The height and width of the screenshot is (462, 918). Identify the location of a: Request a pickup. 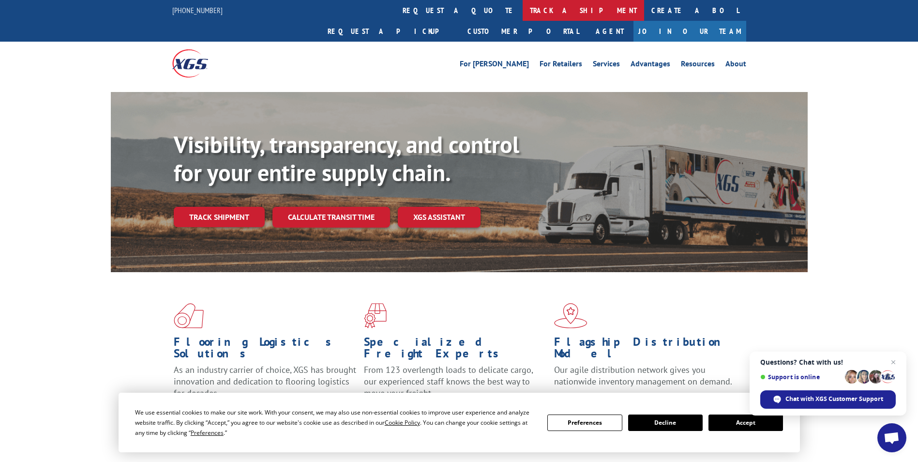
(390, 31).